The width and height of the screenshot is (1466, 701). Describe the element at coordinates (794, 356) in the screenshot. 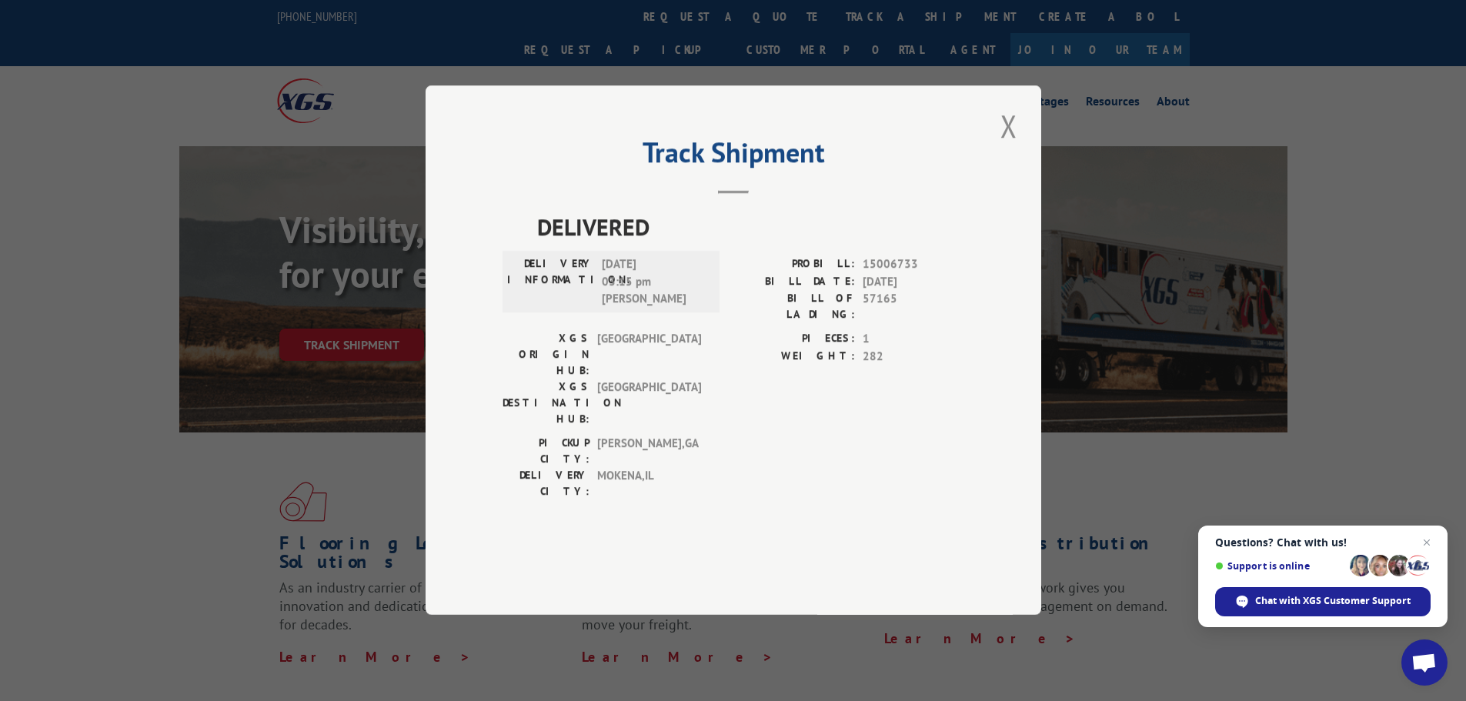

I see `label: WEIGHT:` at that location.